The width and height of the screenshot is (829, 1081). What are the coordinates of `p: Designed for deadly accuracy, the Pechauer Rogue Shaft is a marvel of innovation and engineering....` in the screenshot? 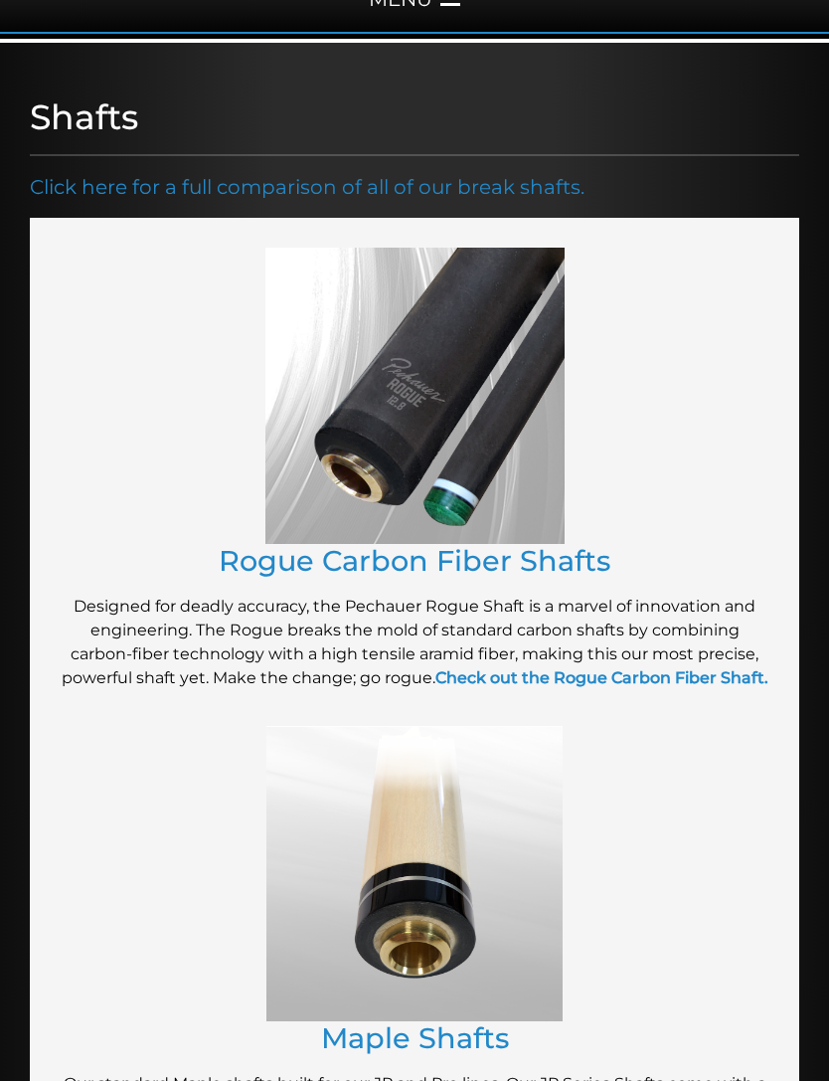 It's located at (415, 642).